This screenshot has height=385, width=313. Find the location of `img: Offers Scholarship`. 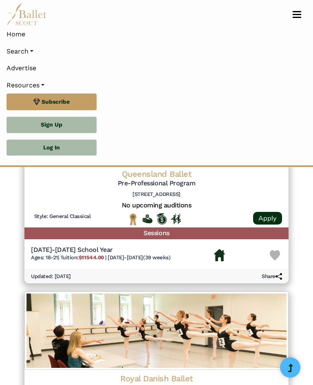

img: Offers Scholarship is located at coordinates (162, 219).